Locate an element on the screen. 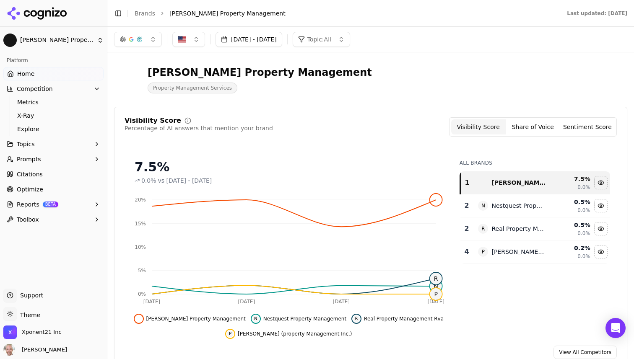  div: 1 is located at coordinates (467, 183).